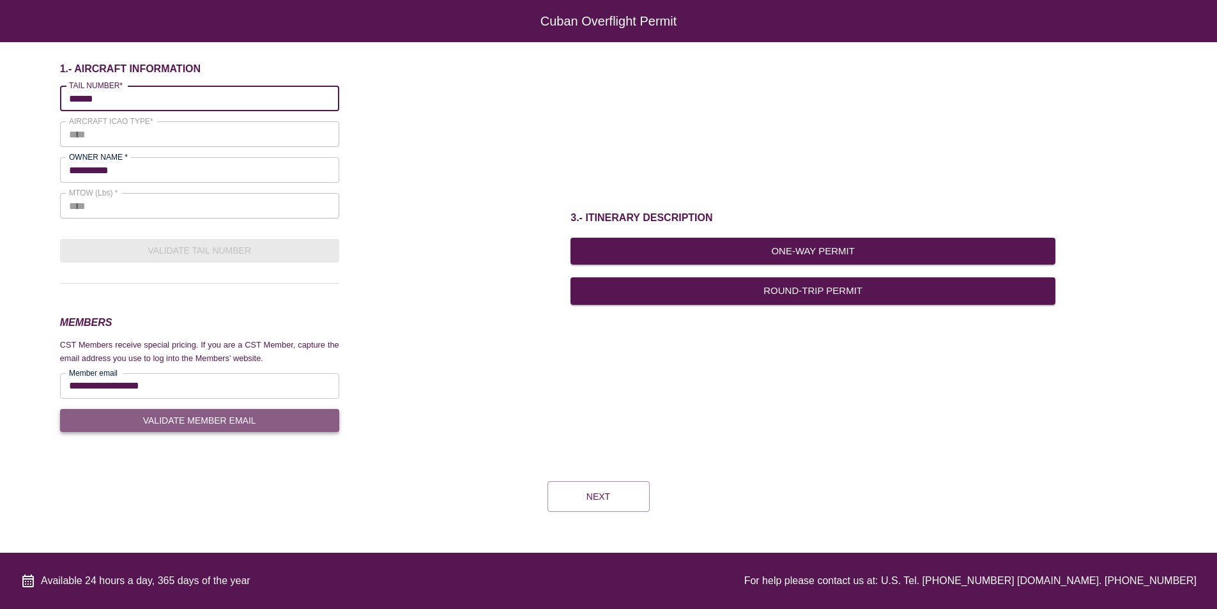 Image resolution: width=1217 pixels, height=609 pixels. I want to click on h3: MEMBERS, so click(199, 323).